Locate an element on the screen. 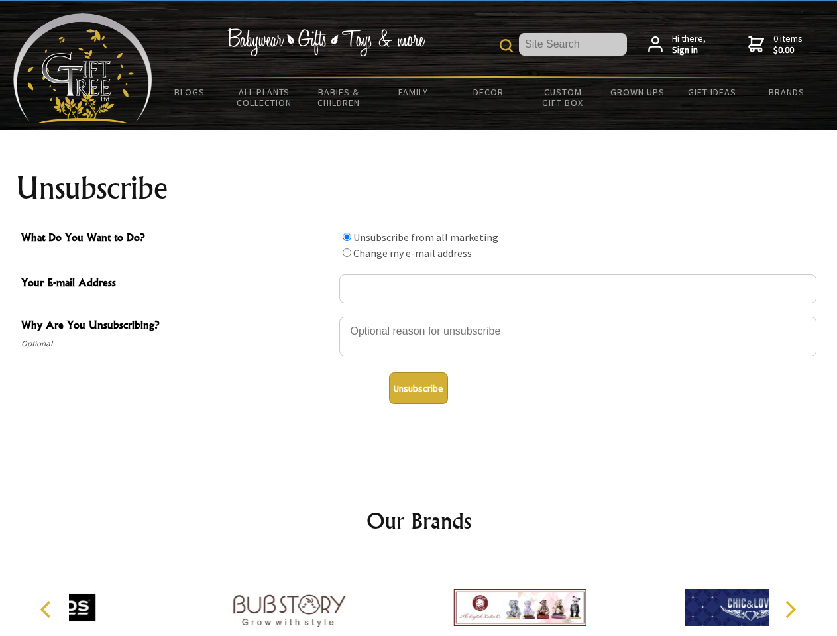 The width and height of the screenshot is (837, 636). a: Hi there,Sign in is located at coordinates (676, 44).